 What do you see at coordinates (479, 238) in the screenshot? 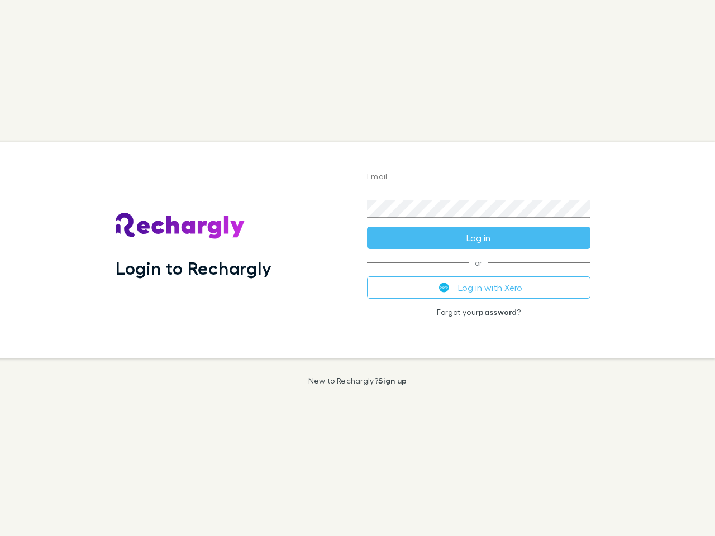
I see `button: Log in` at bounding box center [479, 238].